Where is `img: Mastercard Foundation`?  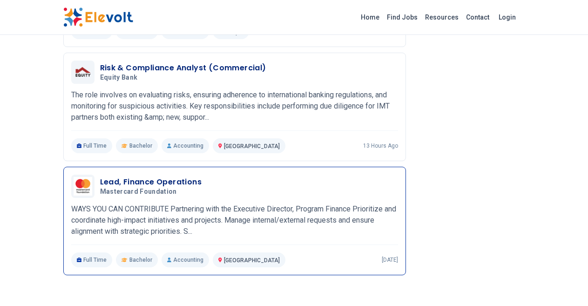
img: Mastercard Foundation is located at coordinates (83, 186).